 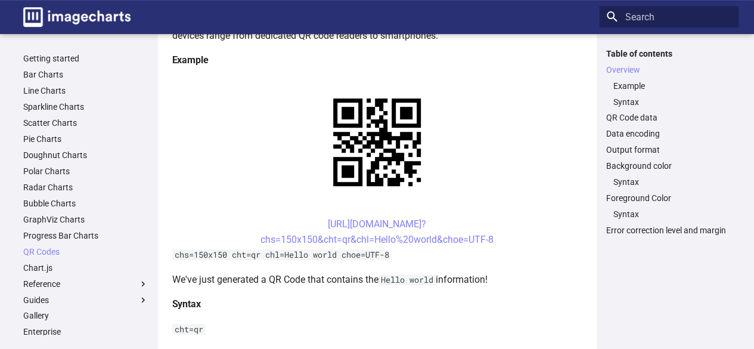 I want to click on a: Line Charts, so click(x=86, y=91).